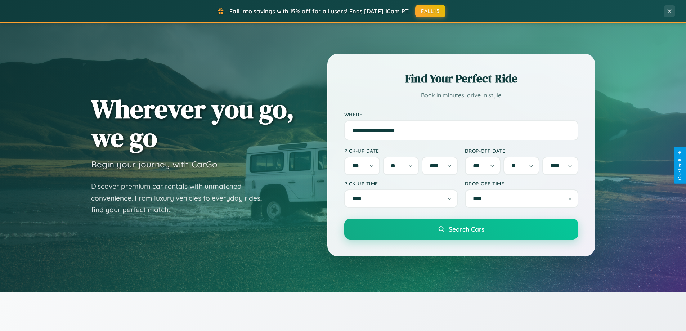 The image size is (686, 331). Describe the element at coordinates (461, 229) in the screenshot. I see `button: Search Cars` at that location.